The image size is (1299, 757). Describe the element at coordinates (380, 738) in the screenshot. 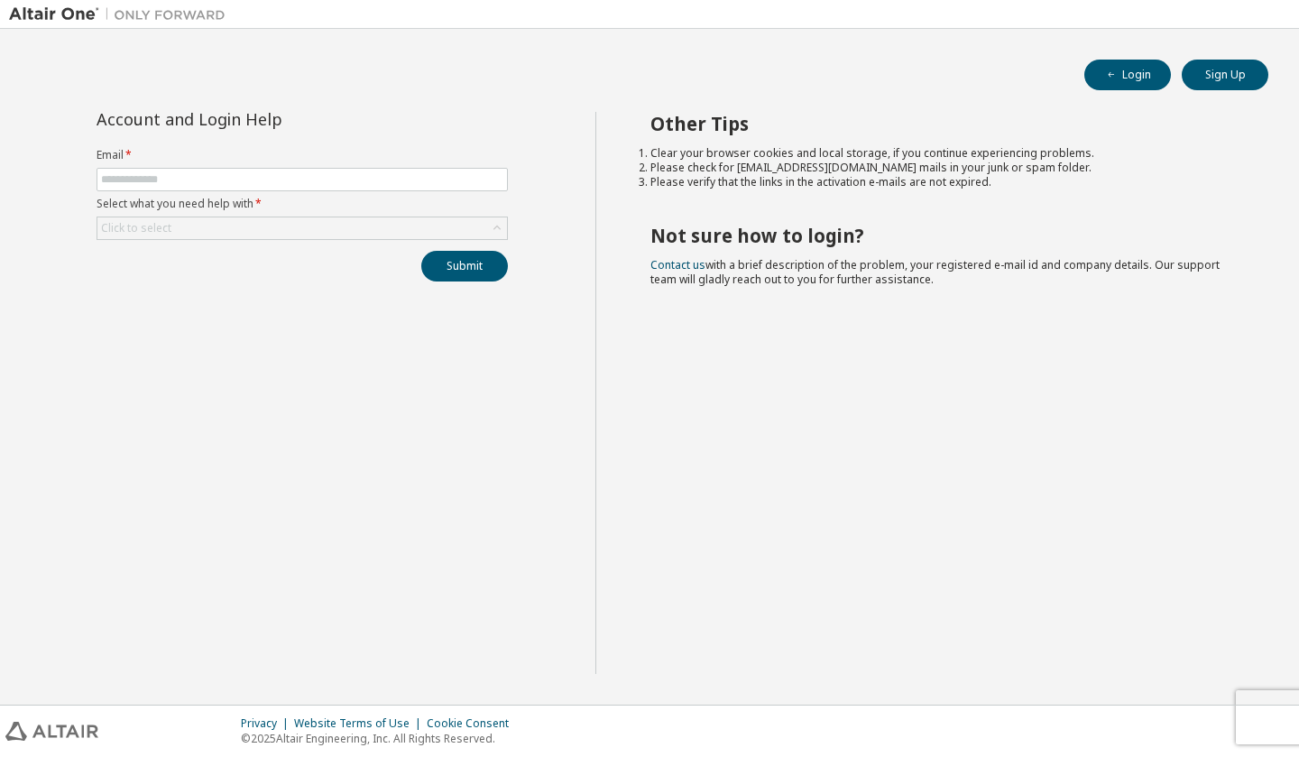

I see `p: © 2025 Altair Engineering, Inc. All Rights Reserved.` at that location.